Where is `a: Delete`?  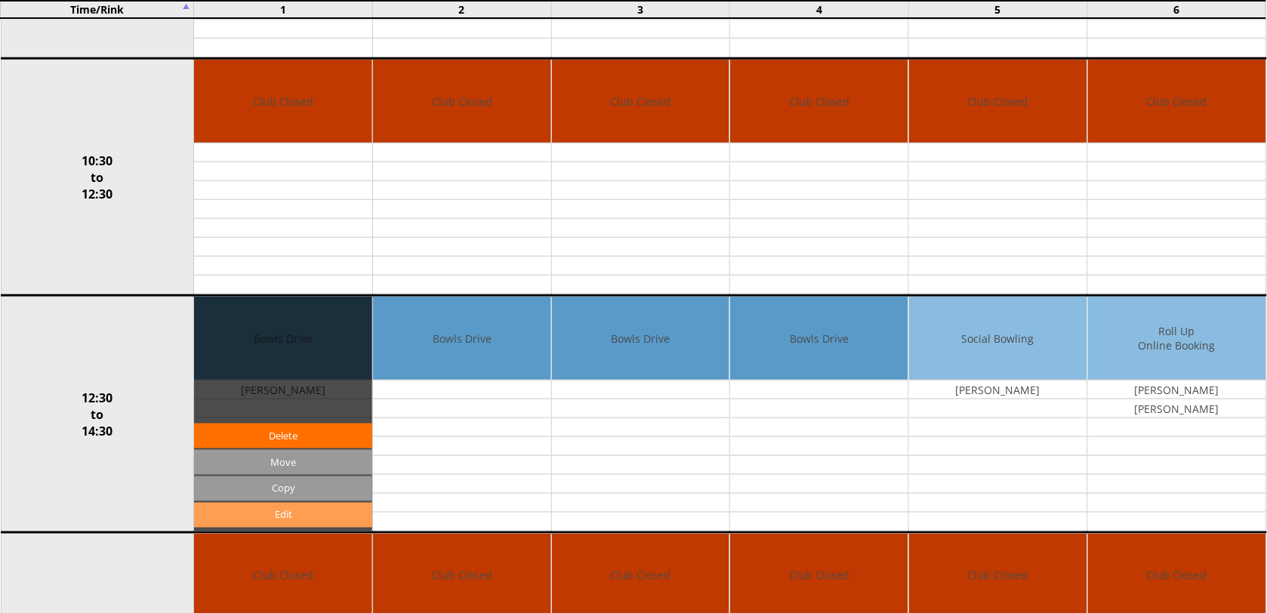
a: Delete is located at coordinates (283, 436).